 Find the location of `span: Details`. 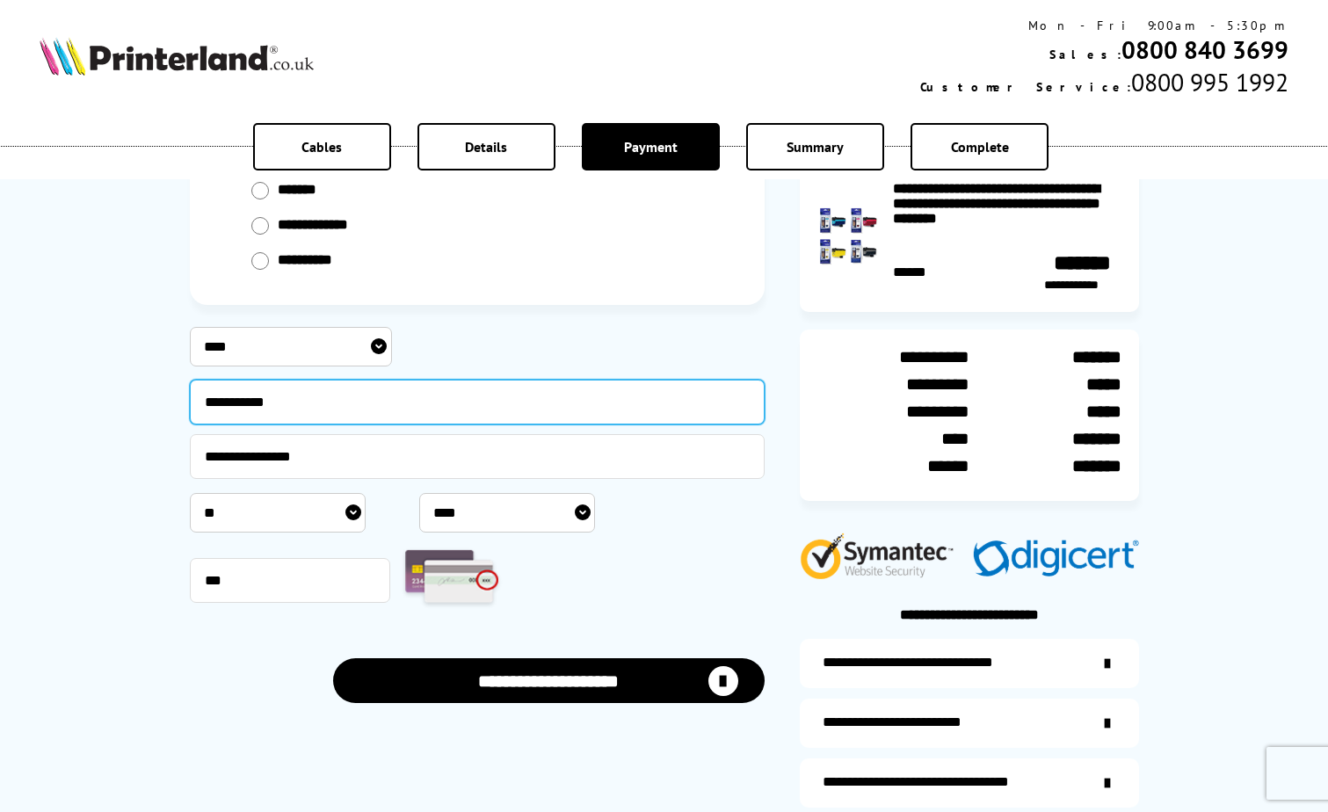

span: Details is located at coordinates (486, 147).